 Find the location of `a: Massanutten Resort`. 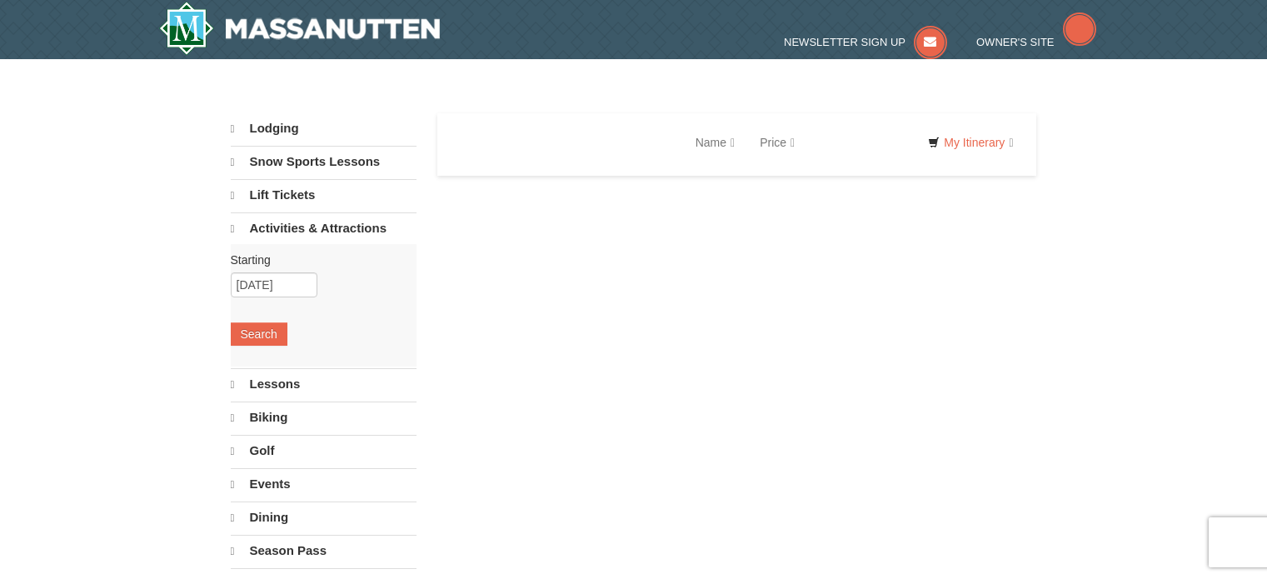

a: Massanutten Resort is located at coordinates (300, 28).